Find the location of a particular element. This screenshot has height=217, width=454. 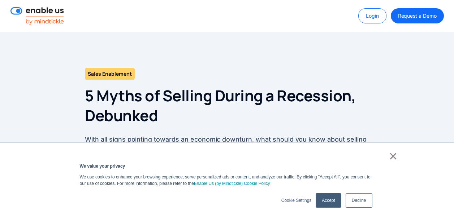

a: Cookie Settings is located at coordinates (296, 201).